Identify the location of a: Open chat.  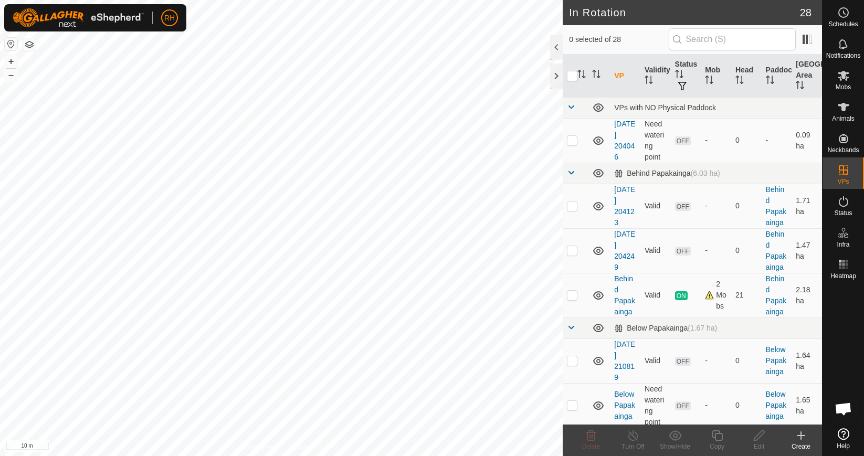
(844, 409).